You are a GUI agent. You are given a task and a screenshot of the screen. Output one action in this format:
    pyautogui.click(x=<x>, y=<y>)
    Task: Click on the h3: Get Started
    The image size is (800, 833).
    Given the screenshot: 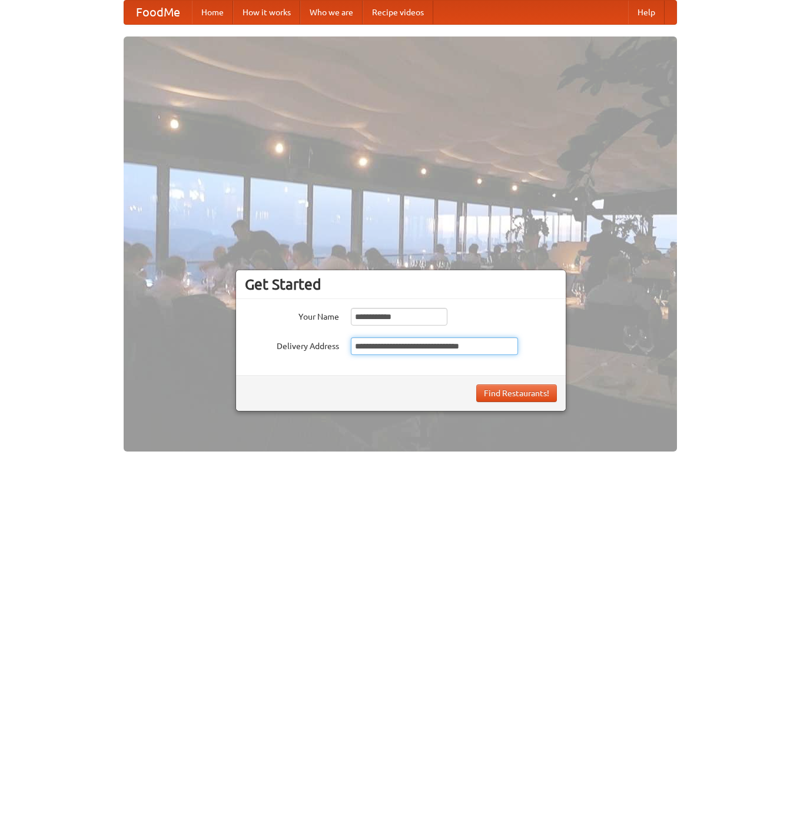 What is the action you would take?
    pyautogui.click(x=401, y=284)
    